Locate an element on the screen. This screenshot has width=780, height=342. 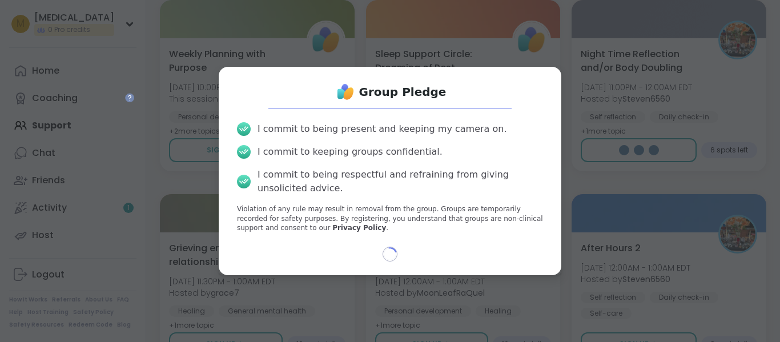
h1: Group Pledge is located at coordinates (403, 92).